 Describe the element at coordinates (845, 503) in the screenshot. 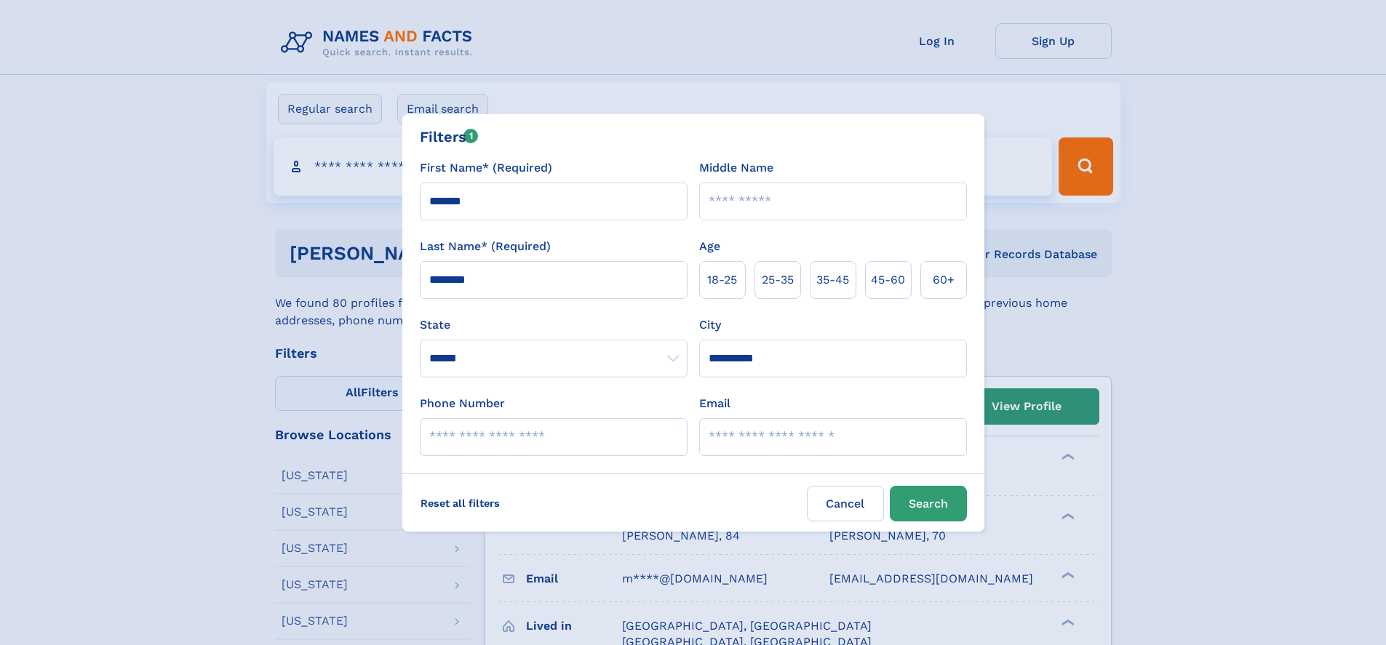

I see `label: Cancel` at that location.